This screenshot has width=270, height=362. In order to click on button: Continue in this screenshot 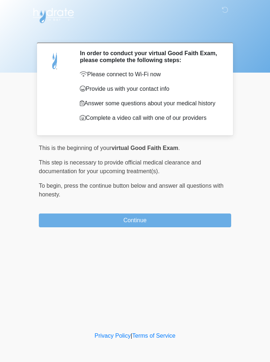, I will do `click(135, 220)`.